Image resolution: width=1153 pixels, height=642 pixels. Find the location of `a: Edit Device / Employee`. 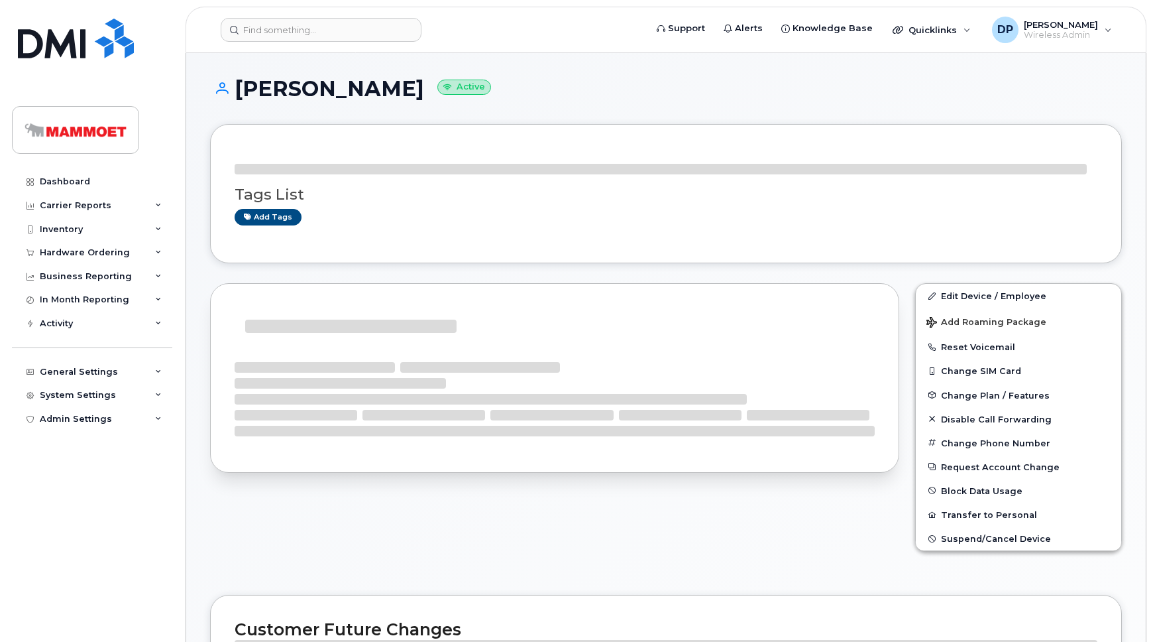

a: Edit Device / Employee is located at coordinates (1019, 296).